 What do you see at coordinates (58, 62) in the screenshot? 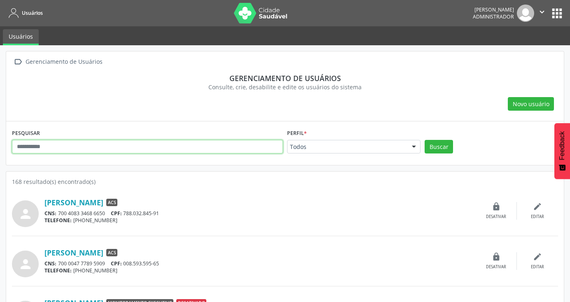
I see `a:  Gerenciamento de Usuários` at bounding box center [58, 62].